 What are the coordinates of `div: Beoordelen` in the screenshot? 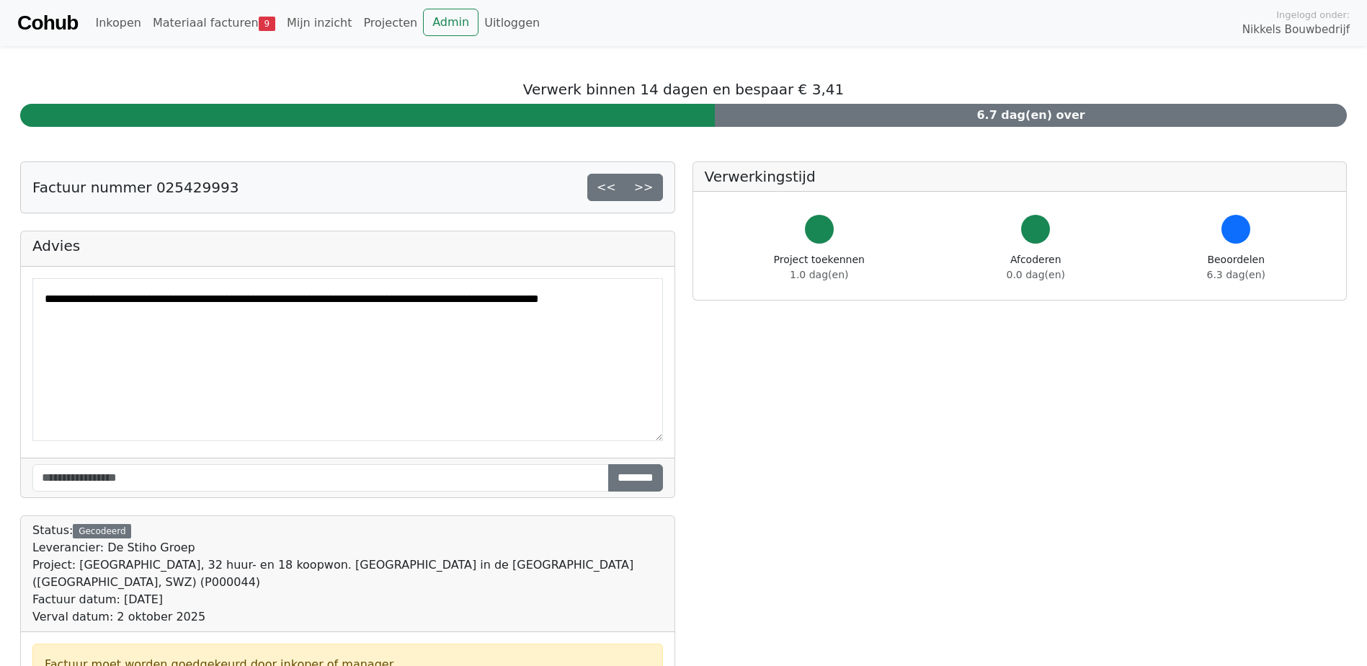 It's located at (1236, 267).